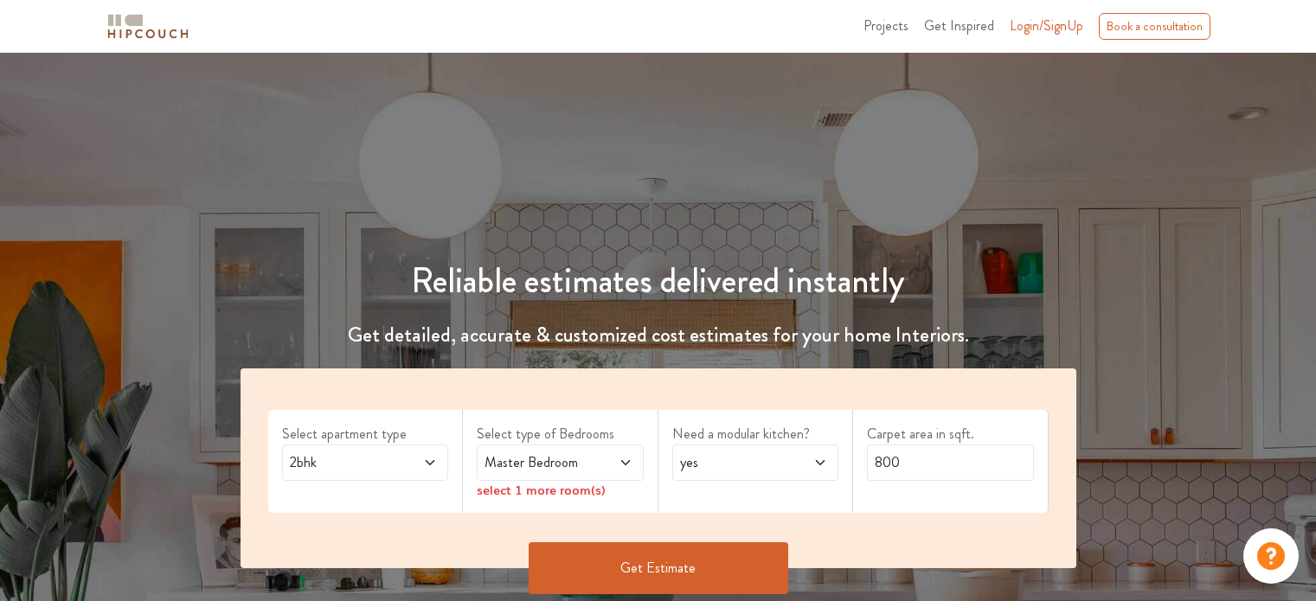 The width and height of the screenshot is (1316, 601). Describe the element at coordinates (886, 25) in the screenshot. I see `span: Projects` at that location.